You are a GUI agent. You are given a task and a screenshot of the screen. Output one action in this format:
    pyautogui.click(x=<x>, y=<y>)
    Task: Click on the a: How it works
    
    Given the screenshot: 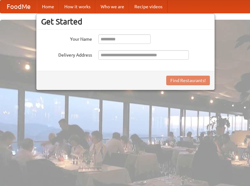 What is the action you would take?
    pyautogui.click(x=77, y=7)
    